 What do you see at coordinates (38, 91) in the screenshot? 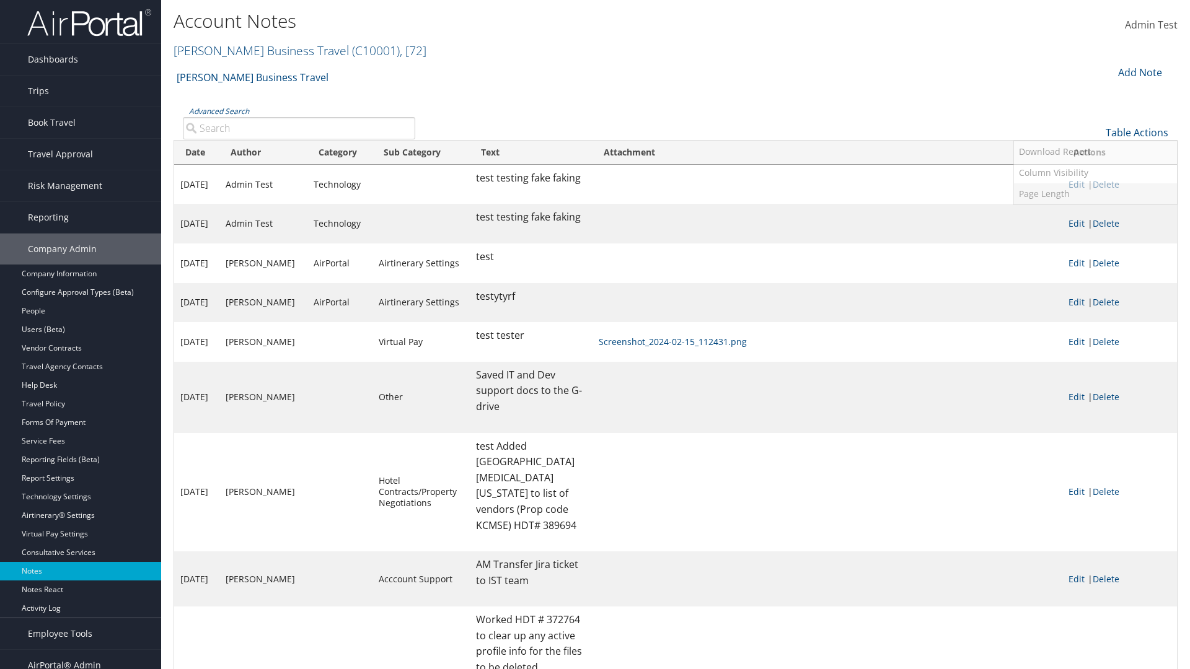
I see `span: Trips` at bounding box center [38, 91].